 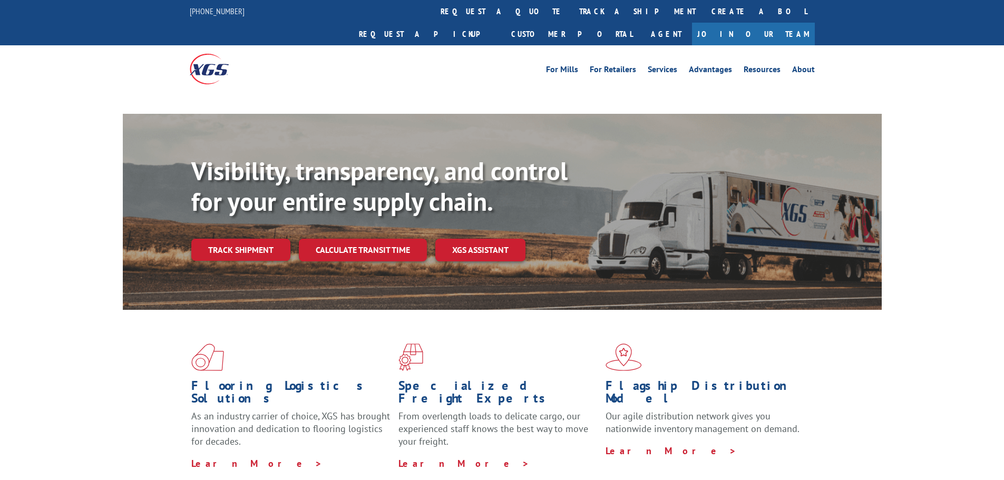 I want to click on a: Join Our Team, so click(x=753, y=34).